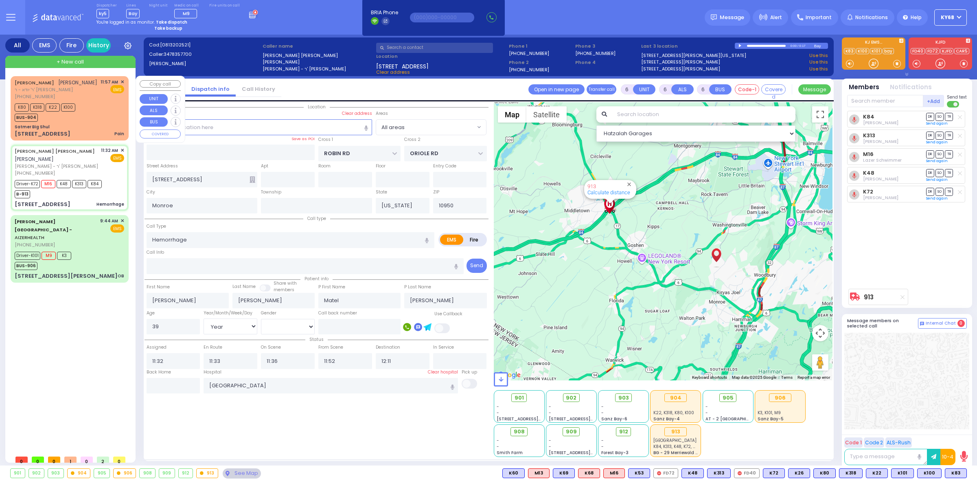  I want to click on div: Bay, so click(821, 46).